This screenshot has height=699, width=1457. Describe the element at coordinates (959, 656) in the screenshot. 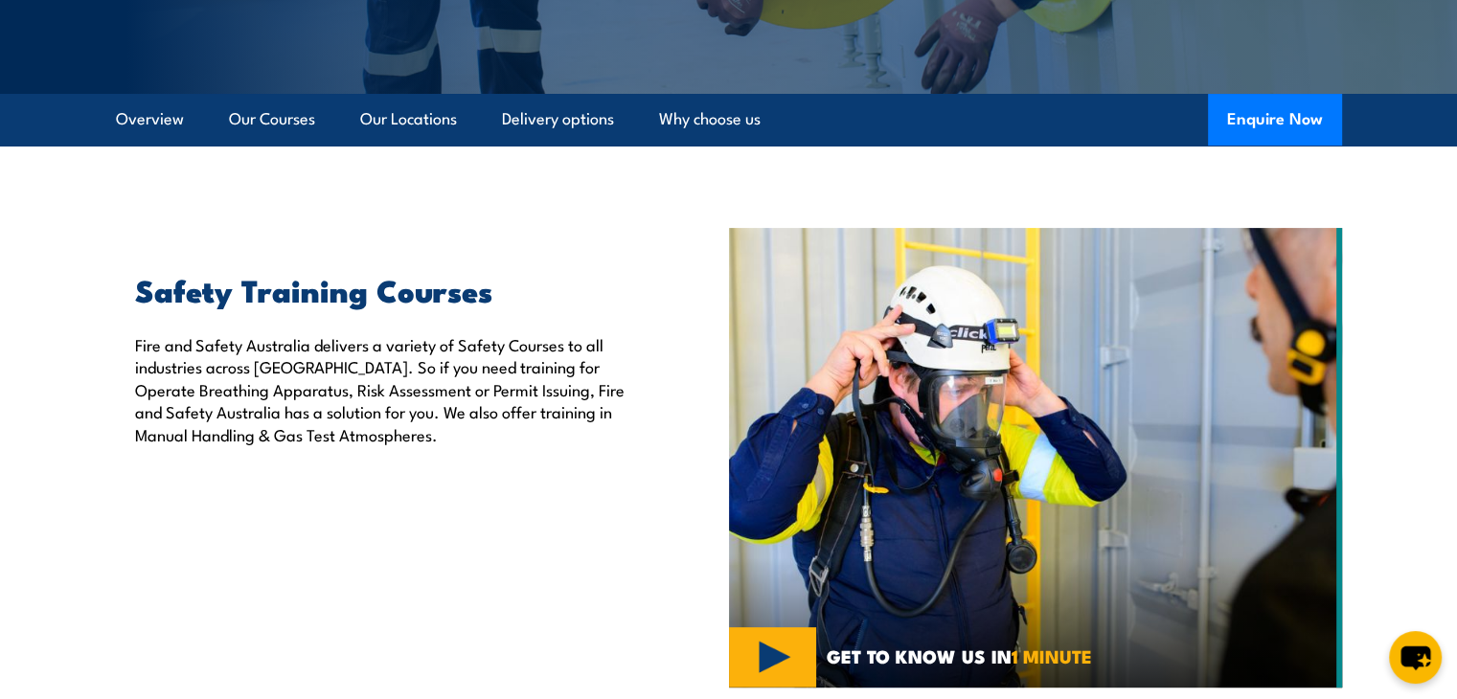

I see `span: GET TO KNOW US IN` at that location.